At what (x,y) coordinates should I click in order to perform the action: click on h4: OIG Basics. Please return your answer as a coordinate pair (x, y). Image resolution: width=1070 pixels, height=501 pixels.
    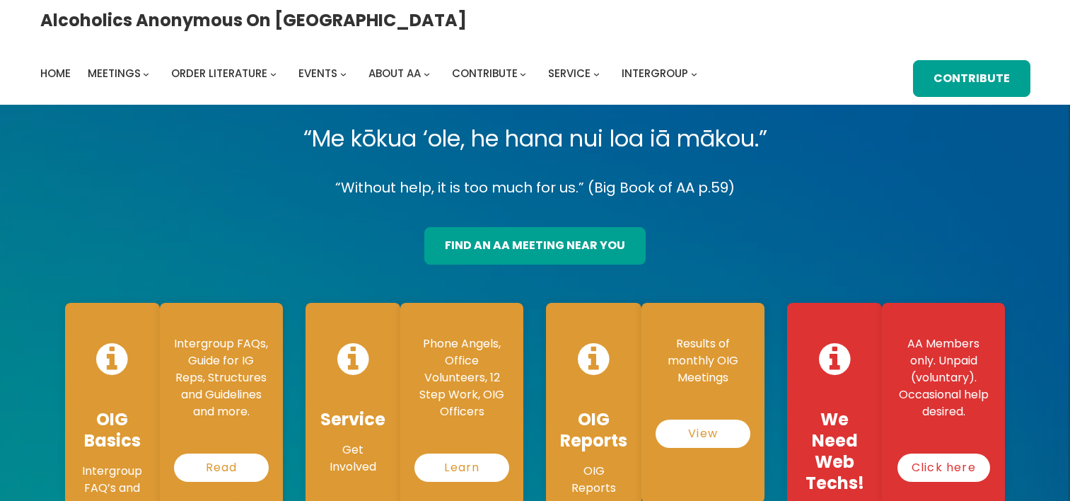
    Looking at the image, I should click on (112, 430).